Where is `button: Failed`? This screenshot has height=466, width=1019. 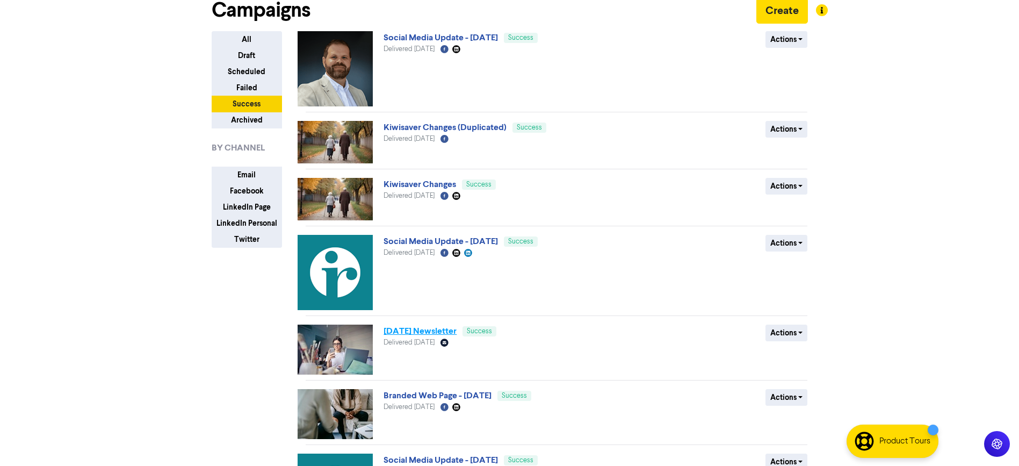
button: Failed is located at coordinates (247, 88).